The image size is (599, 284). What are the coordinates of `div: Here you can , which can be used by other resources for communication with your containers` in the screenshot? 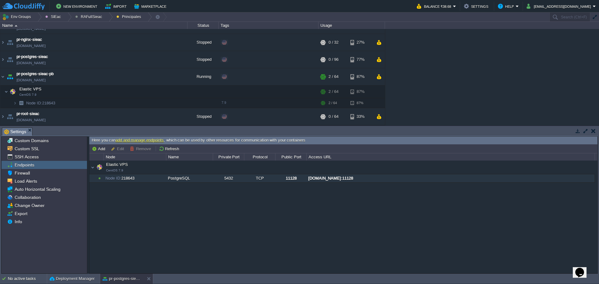 It's located at (343, 140).